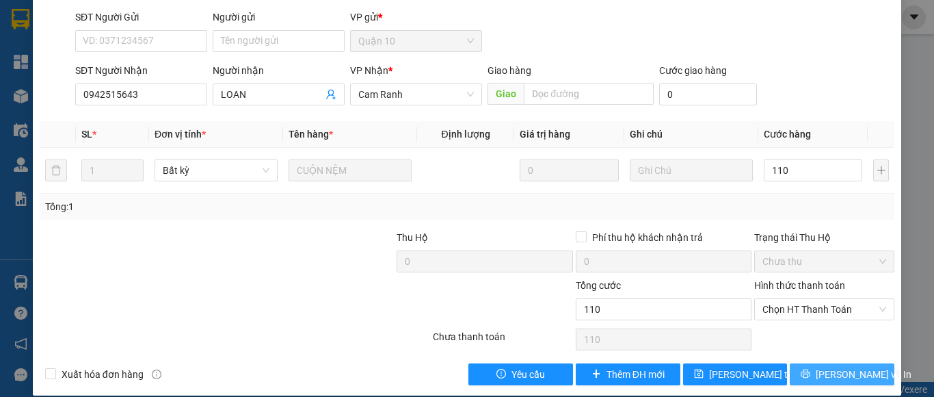 The image size is (934, 397). I want to click on span: Quận 10, so click(416, 41).